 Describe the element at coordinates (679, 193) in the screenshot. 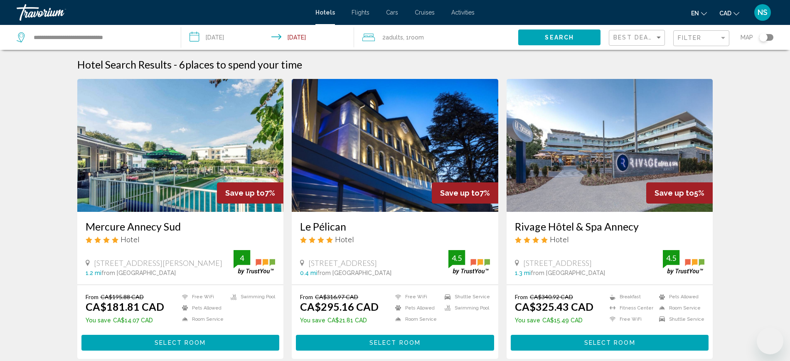

I see `div: 5%` at that location.